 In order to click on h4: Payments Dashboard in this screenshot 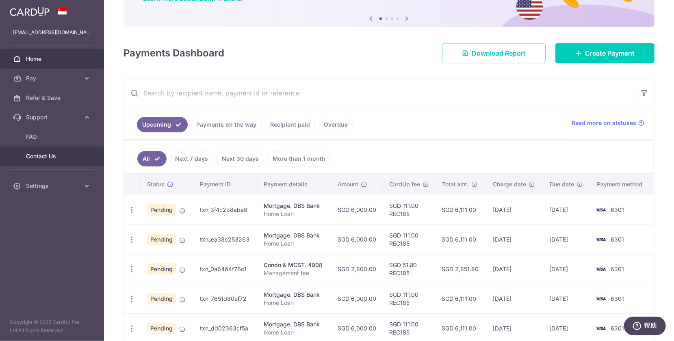, I will do `click(174, 53)`.